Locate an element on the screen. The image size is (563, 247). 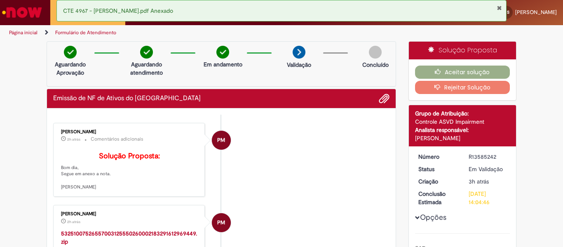
p: Em andamento is located at coordinates (223, 64).